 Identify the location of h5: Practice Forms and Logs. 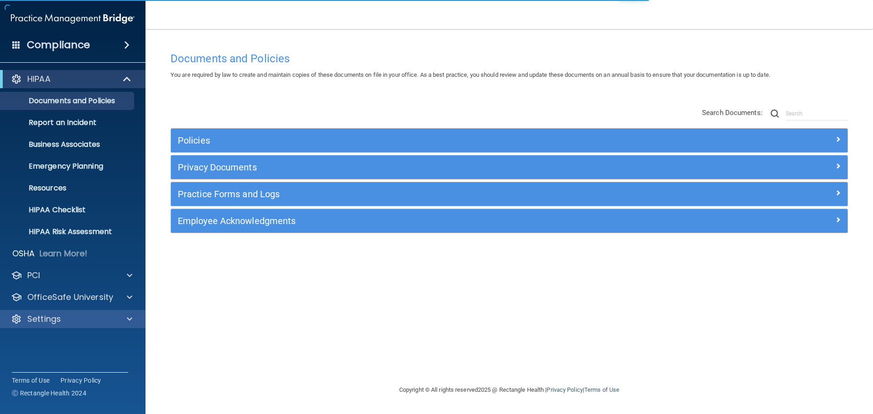
(425, 194).